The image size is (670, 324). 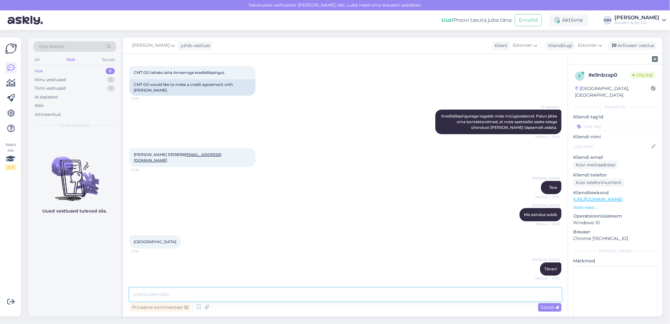 What do you see at coordinates (194, 45) in the screenshot?
I see `div: juhib vestlust` at bounding box center [194, 45].